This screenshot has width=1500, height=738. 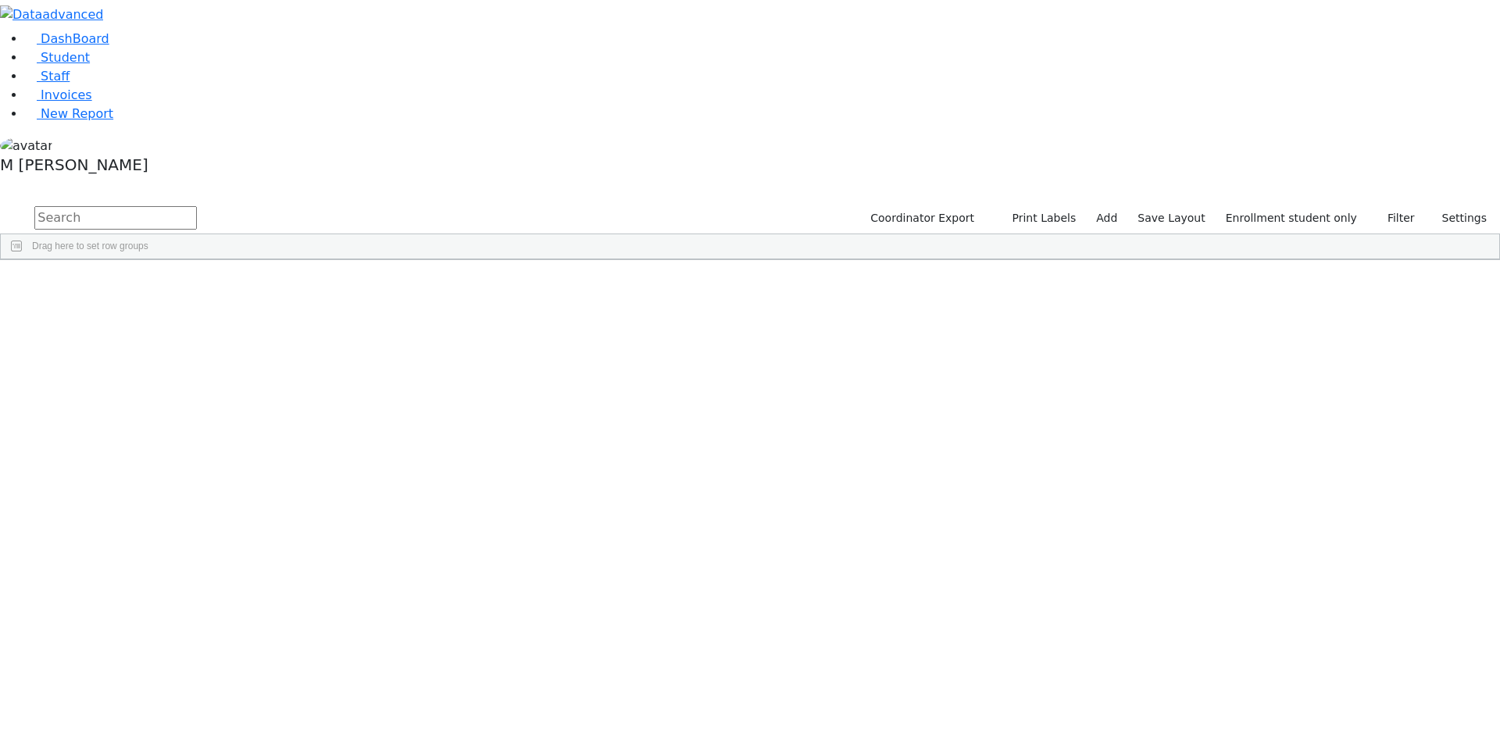 What do you see at coordinates (1106, 218) in the screenshot?
I see `a: Add` at bounding box center [1106, 218].